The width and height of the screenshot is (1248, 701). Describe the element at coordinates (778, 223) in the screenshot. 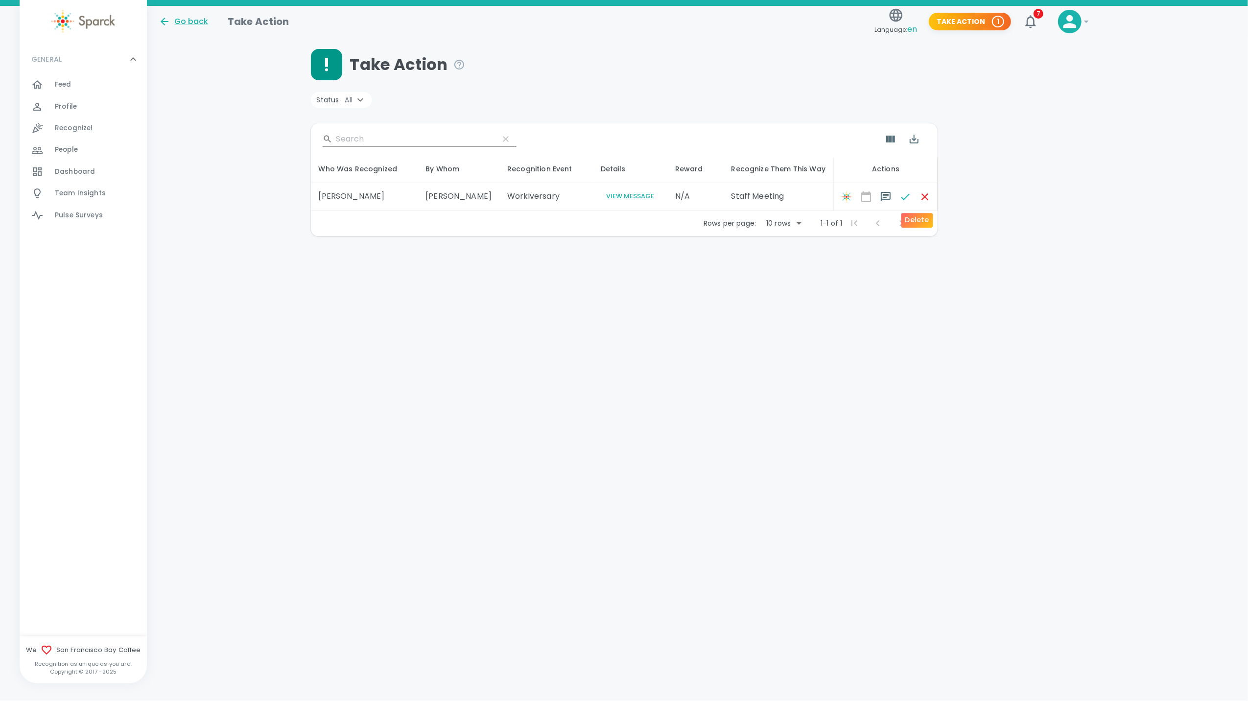

I see `div: 10 rows` at that location.